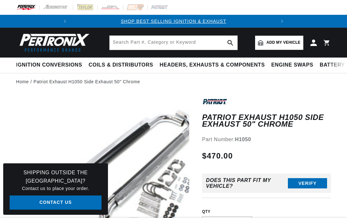 This screenshot has width=347, height=218. What do you see at coordinates (267, 140) in the screenshot?
I see `div: Part Number:` at bounding box center [267, 140].